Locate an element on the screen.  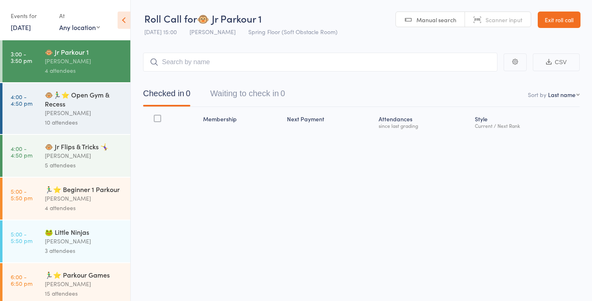
div: 🏃‍♂️⭐ Parkour Games is located at coordinates (84, 275).